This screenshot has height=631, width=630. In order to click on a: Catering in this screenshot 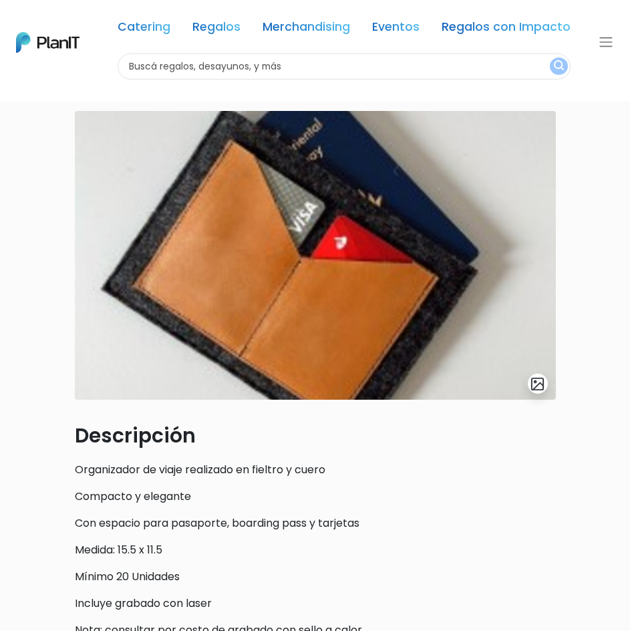, I will do `click(144, 29)`.